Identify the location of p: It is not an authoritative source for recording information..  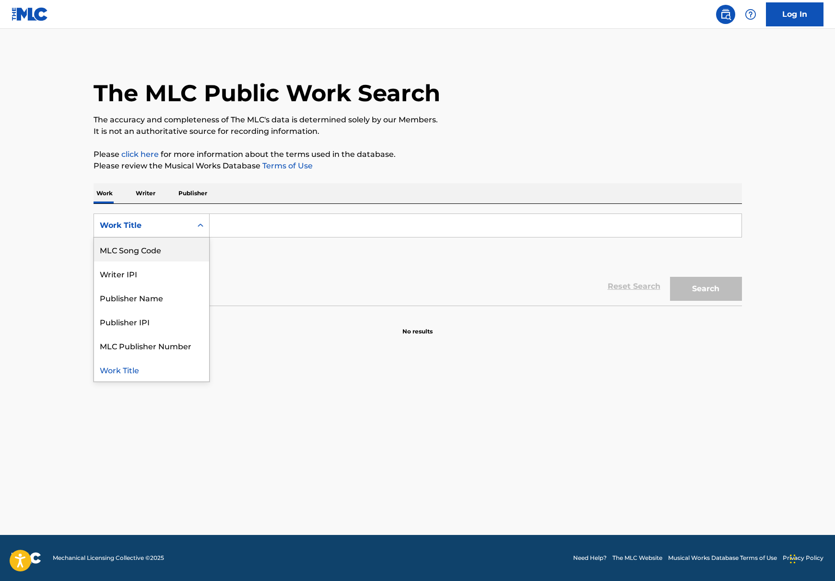
(418, 131).